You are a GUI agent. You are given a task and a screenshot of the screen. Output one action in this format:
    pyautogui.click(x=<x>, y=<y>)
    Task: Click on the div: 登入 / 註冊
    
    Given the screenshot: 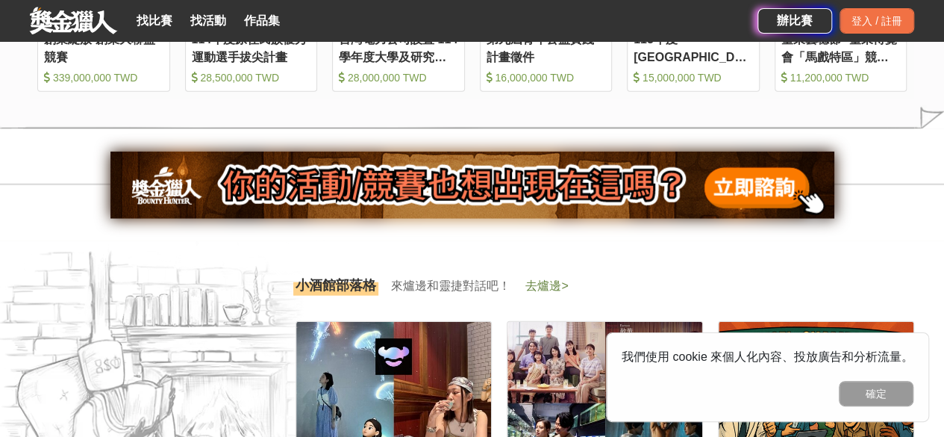 What is the action you would take?
    pyautogui.click(x=877, y=21)
    